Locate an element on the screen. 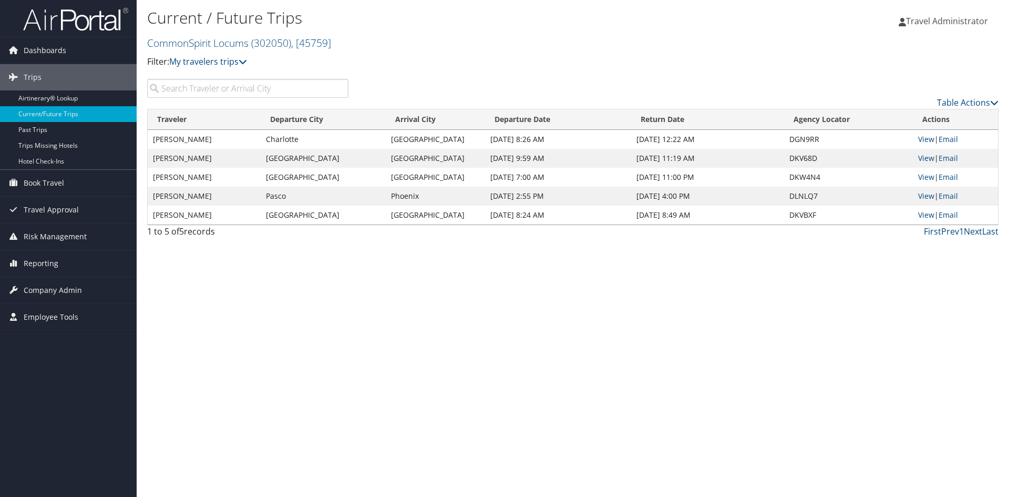  th: Arrival City: activate to sort column ascending is located at coordinates (435, 119).